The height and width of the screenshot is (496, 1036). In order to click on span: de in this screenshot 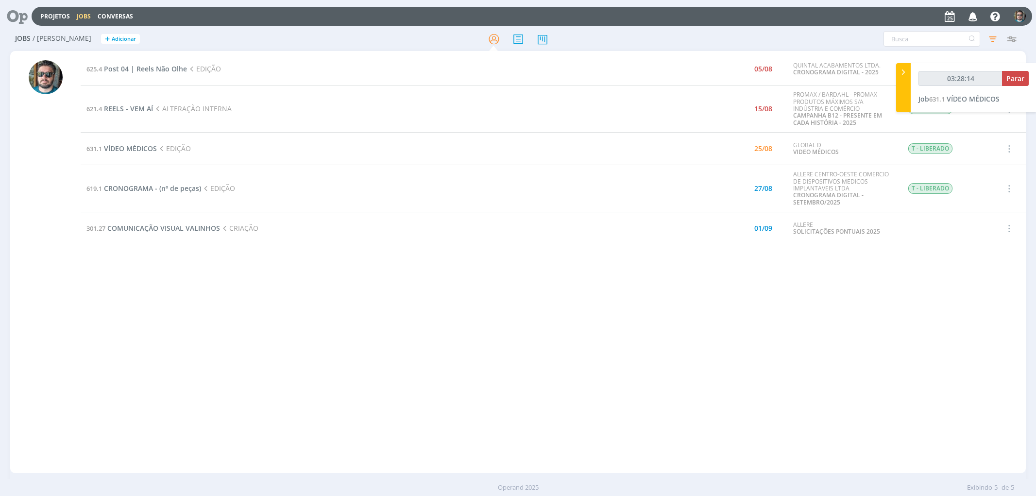, I will do `click(1005, 487)`.